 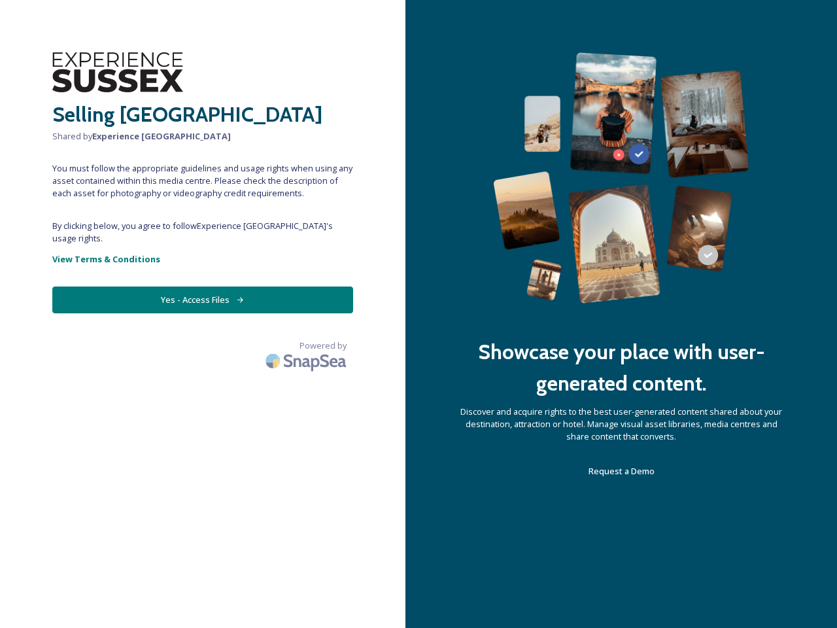 What do you see at coordinates (106, 259) in the screenshot?
I see `strong: View Terms & Conditions` at bounding box center [106, 259].